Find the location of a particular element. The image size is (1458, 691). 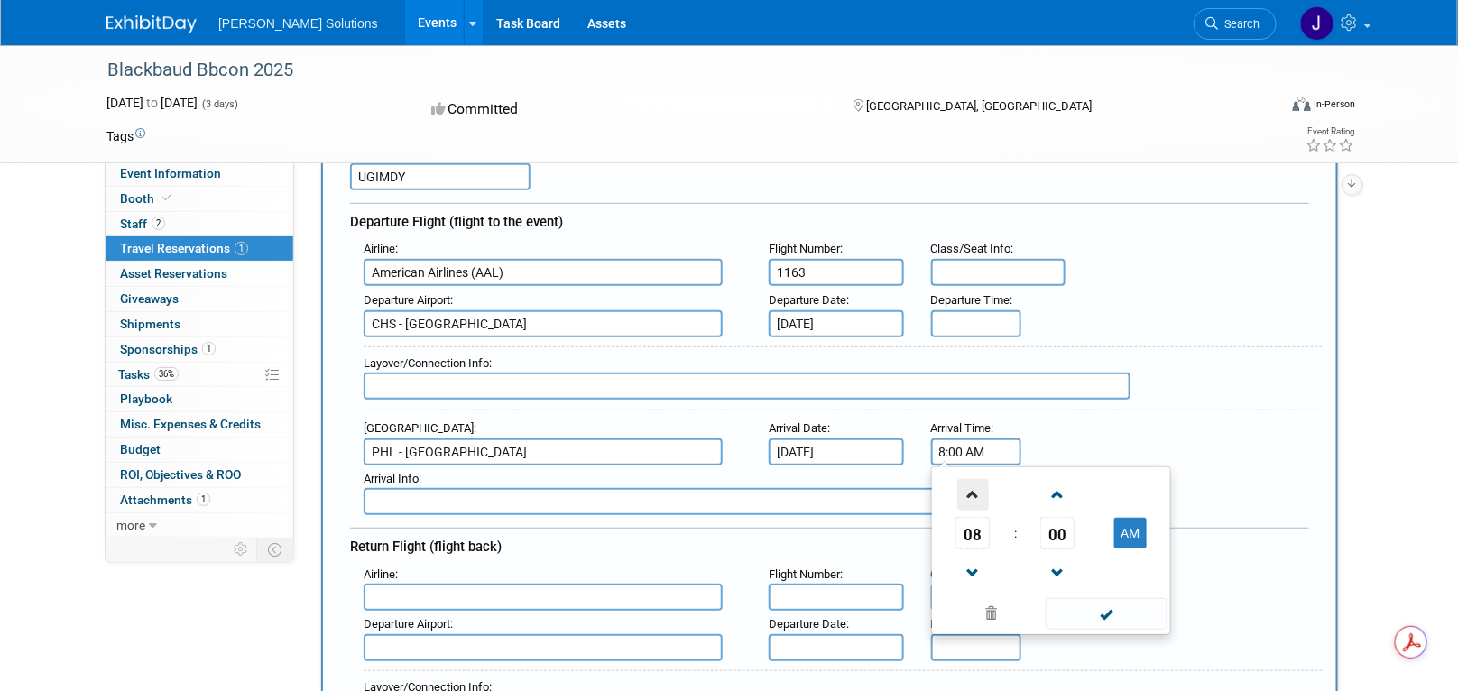

img: Format-Inperson.png is located at coordinates (1302, 104).